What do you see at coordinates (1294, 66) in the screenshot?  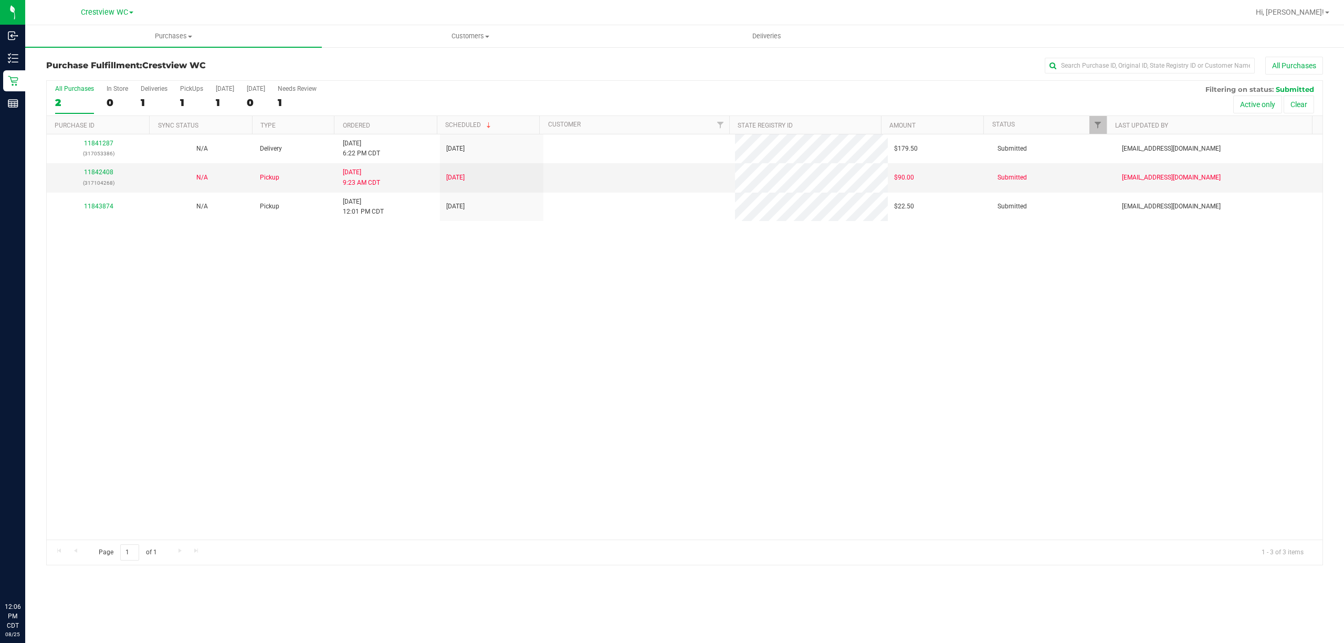 I see `button: All Purchases` at bounding box center [1294, 66].